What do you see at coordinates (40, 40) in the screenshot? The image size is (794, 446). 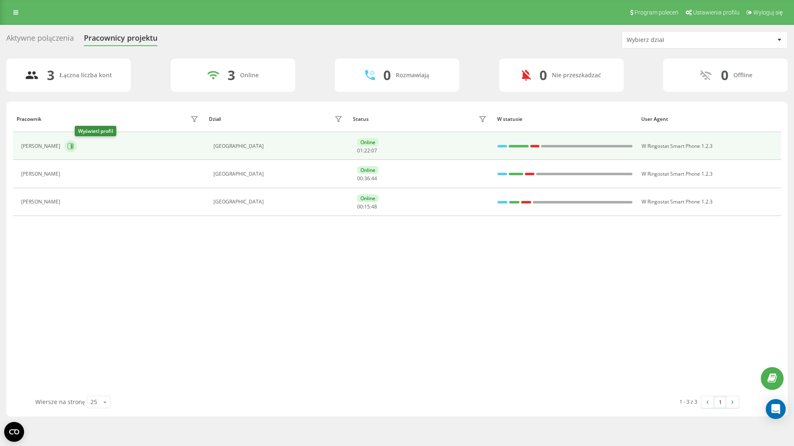 I see `div: Aktywne połączenia` at bounding box center [40, 40].